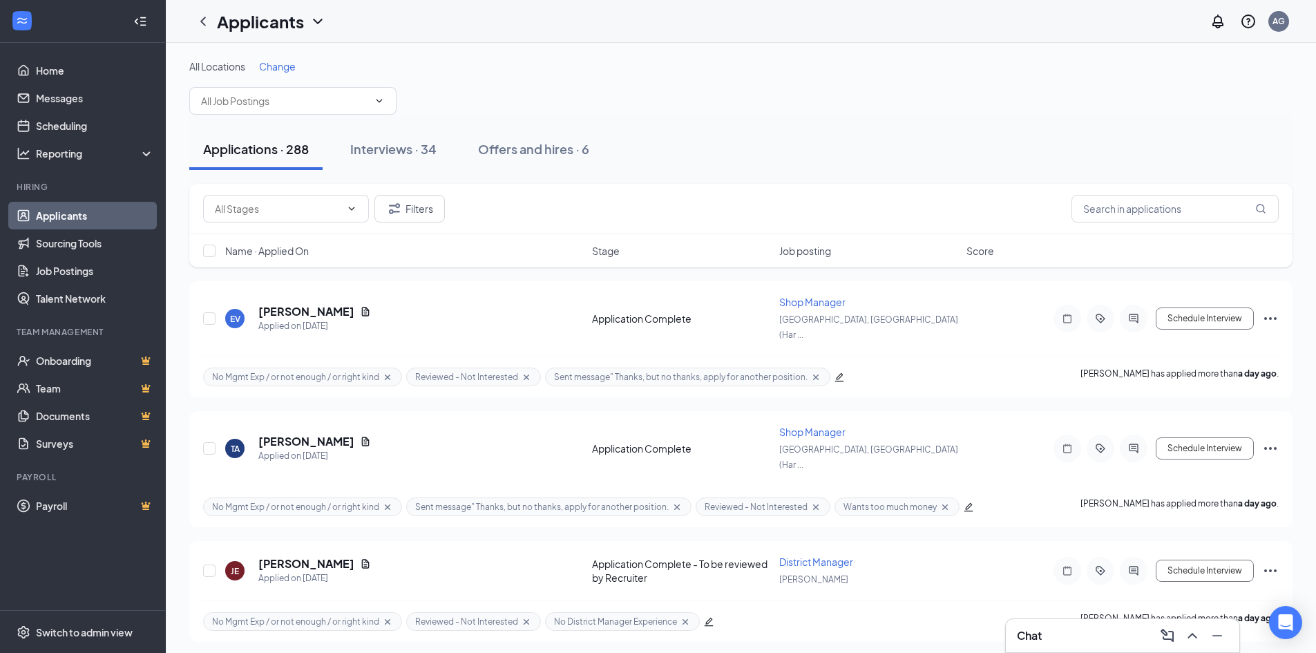 The width and height of the screenshot is (1316, 653). What do you see at coordinates (95, 126) in the screenshot?
I see `a: Scheduling` at bounding box center [95, 126].